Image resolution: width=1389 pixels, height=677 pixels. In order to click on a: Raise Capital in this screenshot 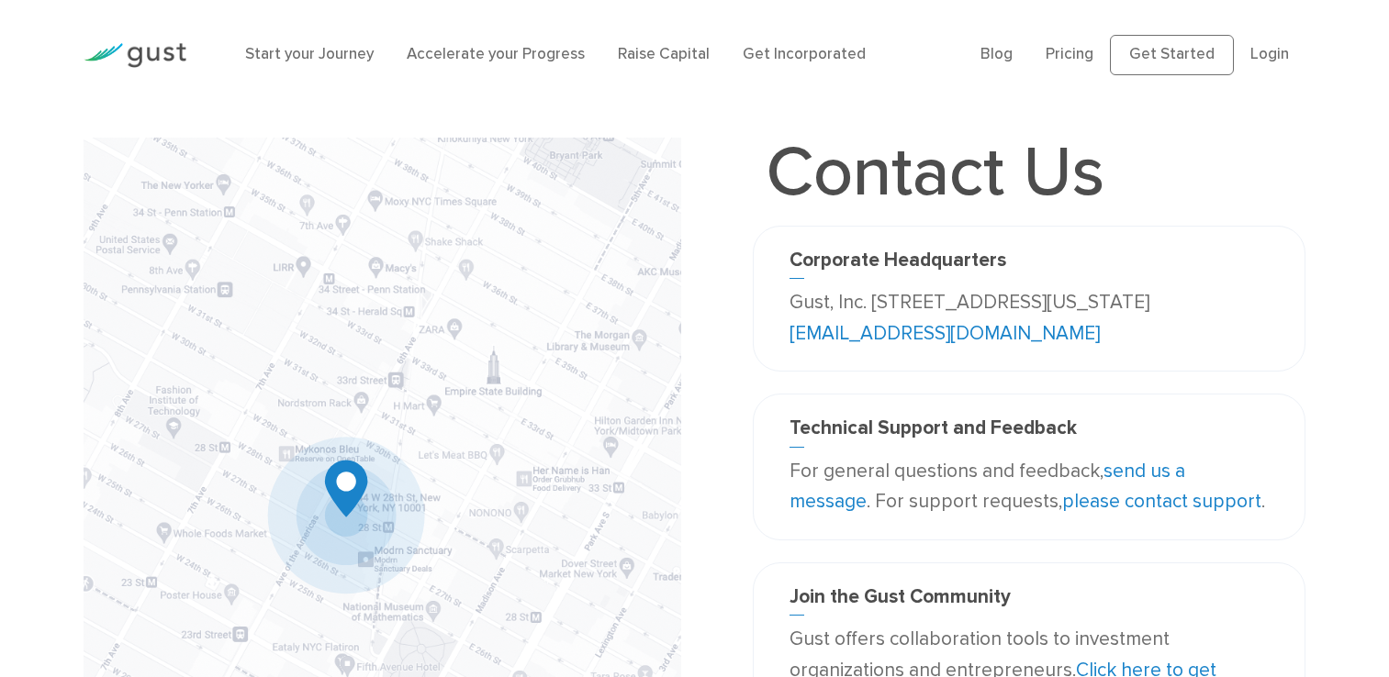, I will do `click(664, 54)`.